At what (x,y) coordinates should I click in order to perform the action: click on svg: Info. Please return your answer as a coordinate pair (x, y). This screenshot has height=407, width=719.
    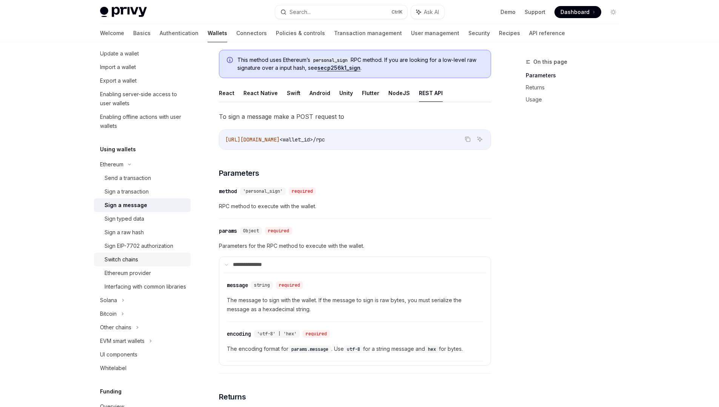
    Looking at the image, I should click on (231, 61).